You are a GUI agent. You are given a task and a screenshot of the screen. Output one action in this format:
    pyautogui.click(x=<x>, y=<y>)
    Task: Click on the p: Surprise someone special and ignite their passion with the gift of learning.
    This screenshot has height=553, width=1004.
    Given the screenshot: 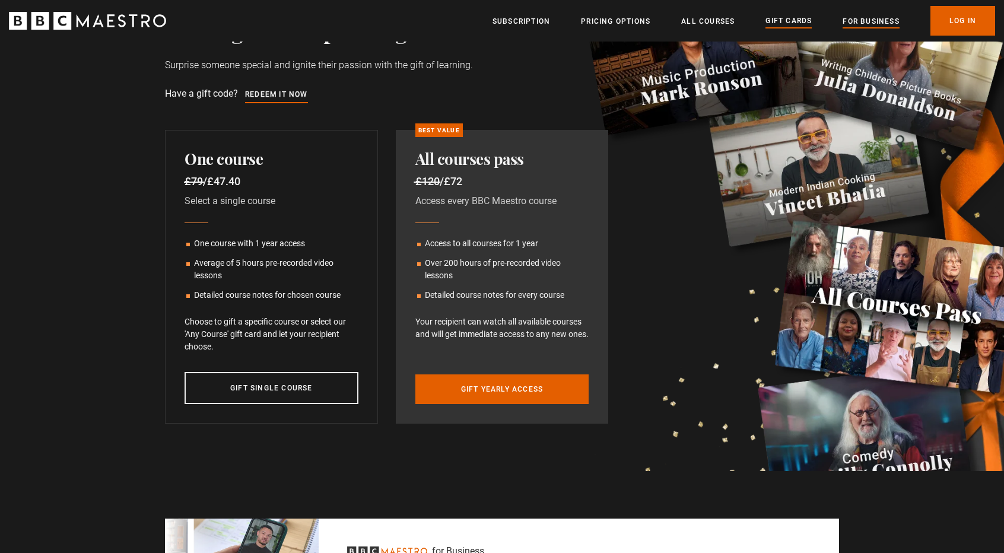 What is the action you would take?
    pyautogui.click(x=367, y=65)
    